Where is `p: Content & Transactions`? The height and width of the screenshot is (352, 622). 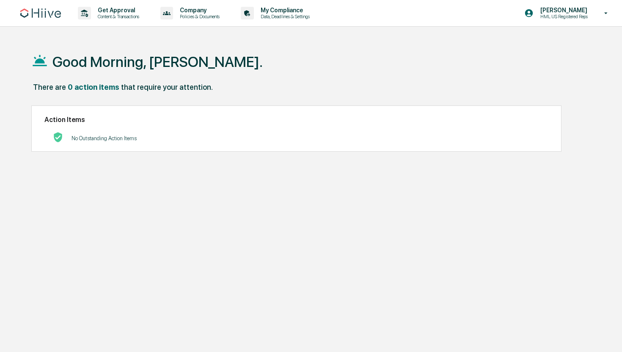 p: Content & Transactions is located at coordinates (117, 17).